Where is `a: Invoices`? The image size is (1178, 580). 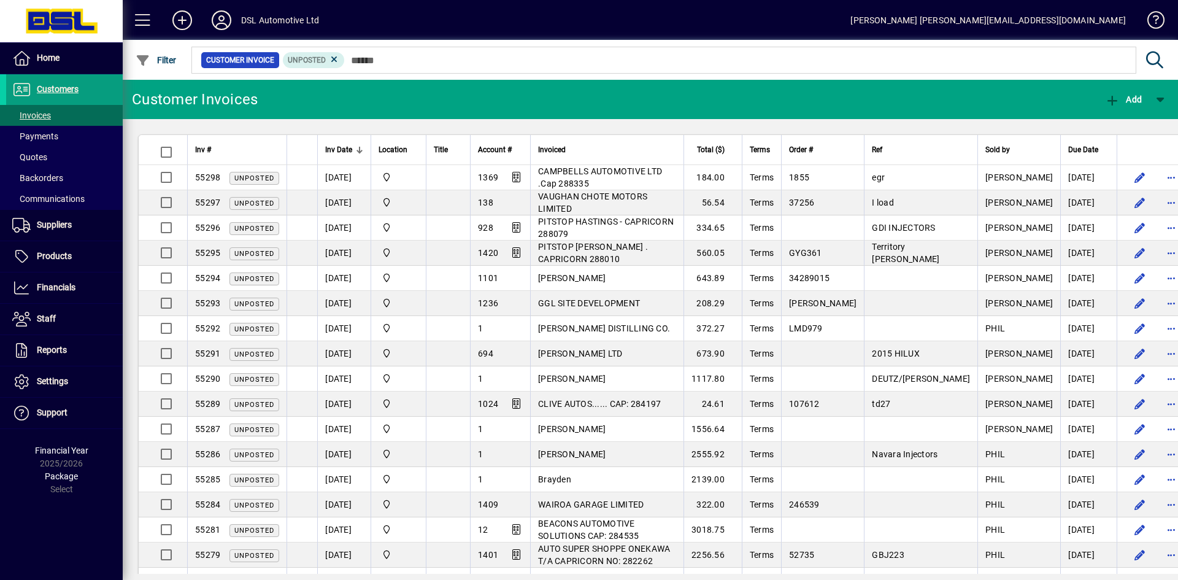 a: Invoices is located at coordinates (64, 115).